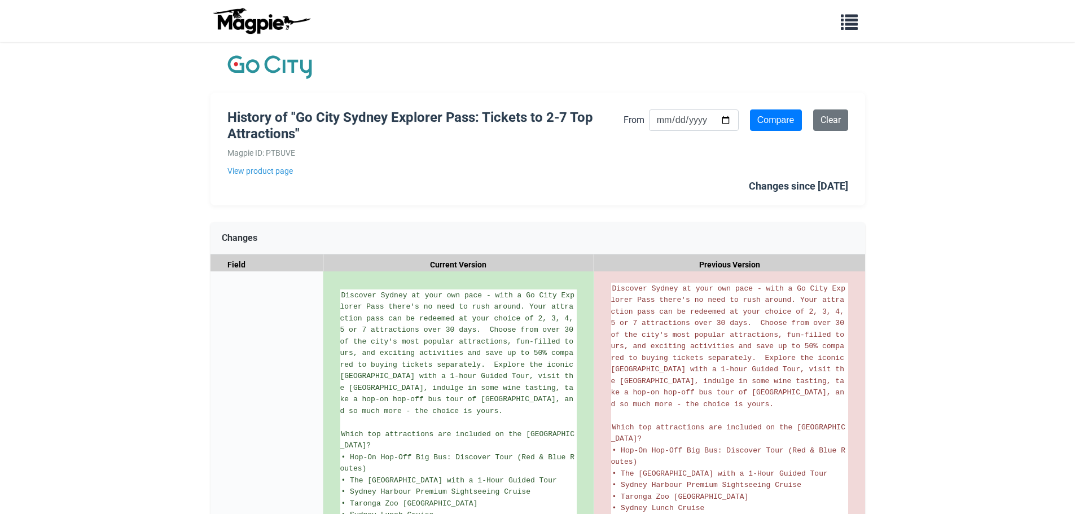  Describe the element at coordinates (729, 265) in the screenshot. I see `div: Previous Version` at that location.